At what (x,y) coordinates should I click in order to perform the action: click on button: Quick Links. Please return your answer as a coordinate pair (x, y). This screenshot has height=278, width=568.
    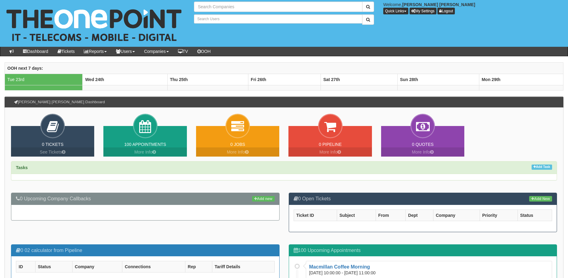
    Looking at the image, I should click on (396, 11).